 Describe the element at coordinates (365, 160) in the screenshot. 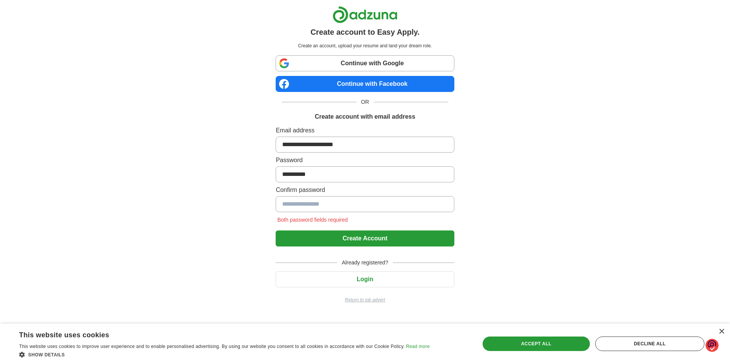

I see `label: Password` at that location.